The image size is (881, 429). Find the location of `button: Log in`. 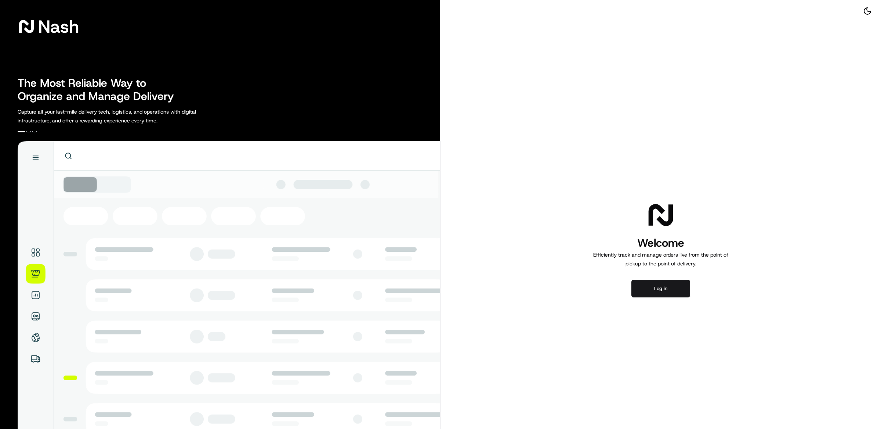

button: Log in is located at coordinates (661, 288).